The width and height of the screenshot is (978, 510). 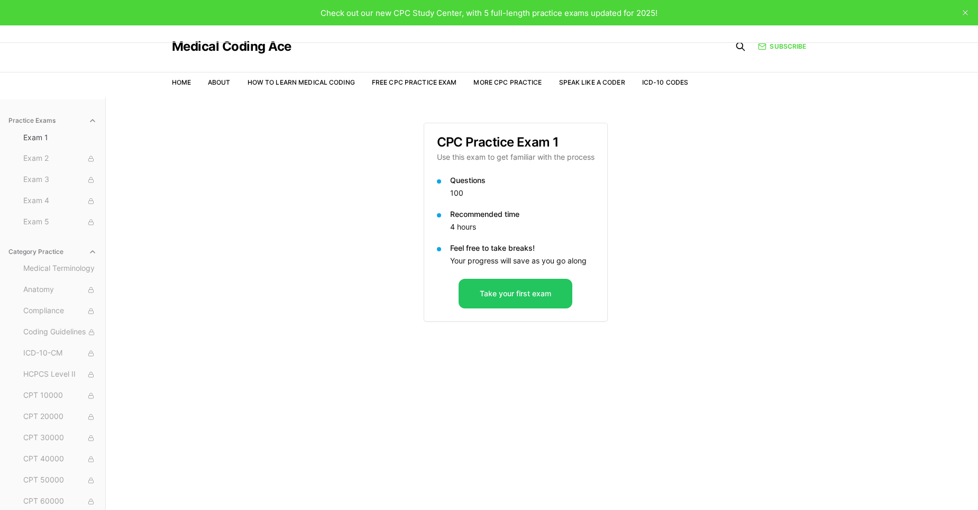 I want to click on button: Compliance, so click(x=60, y=311).